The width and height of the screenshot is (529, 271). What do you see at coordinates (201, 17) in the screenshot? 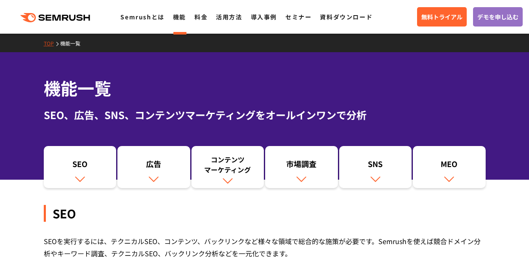
I see `a: 料金` at bounding box center [201, 17].